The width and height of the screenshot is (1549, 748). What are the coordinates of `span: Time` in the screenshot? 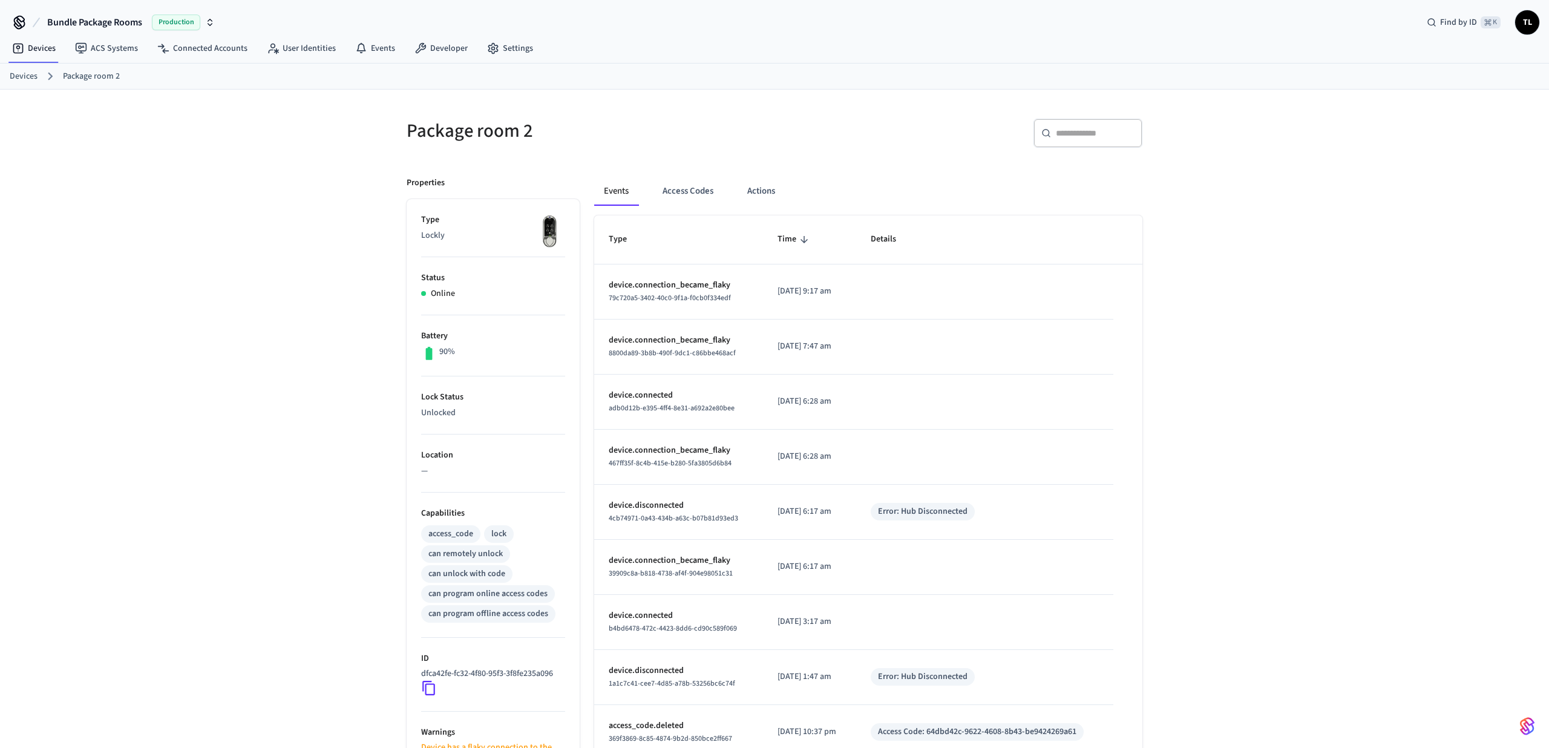 It's located at (794, 239).